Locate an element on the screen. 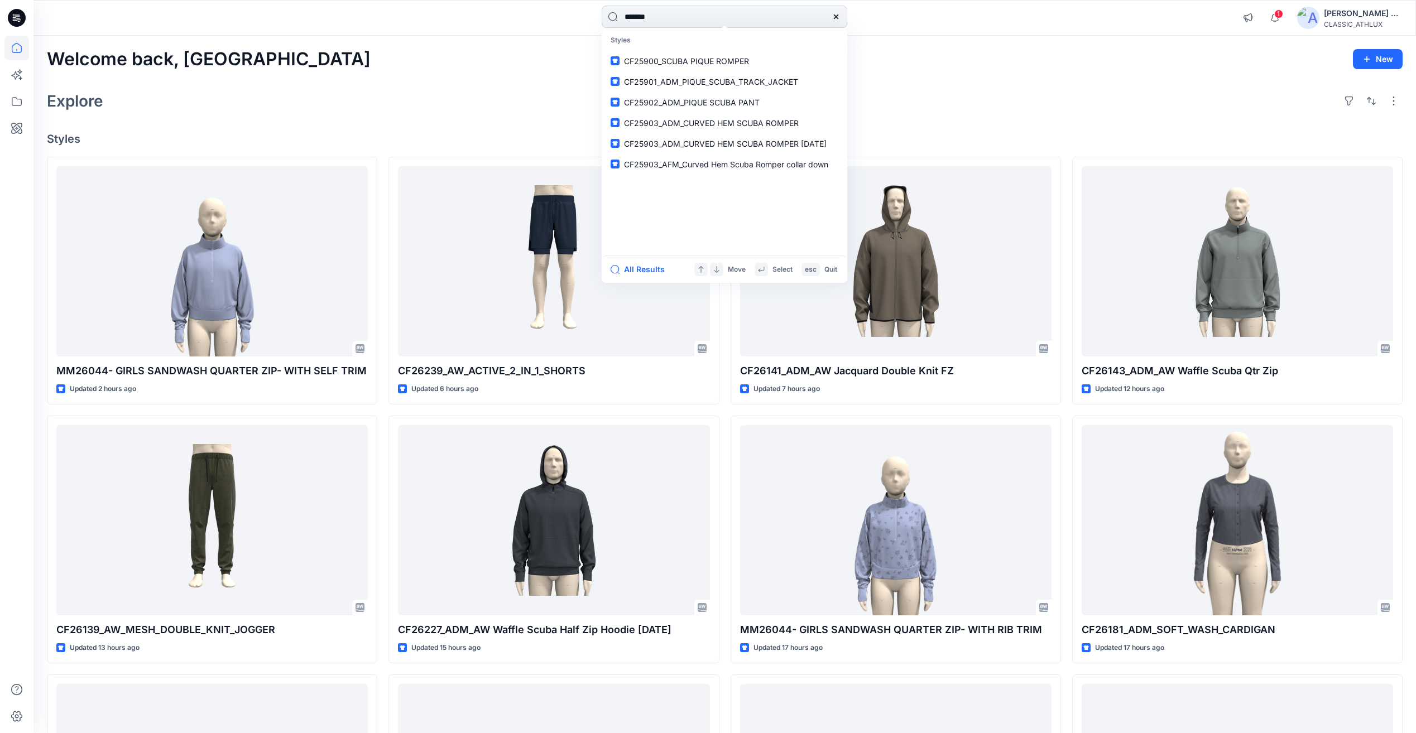 The width and height of the screenshot is (1416, 733). p: CF26141_ADM_AW Jacquard Double Knit FZ is located at coordinates (896, 371).